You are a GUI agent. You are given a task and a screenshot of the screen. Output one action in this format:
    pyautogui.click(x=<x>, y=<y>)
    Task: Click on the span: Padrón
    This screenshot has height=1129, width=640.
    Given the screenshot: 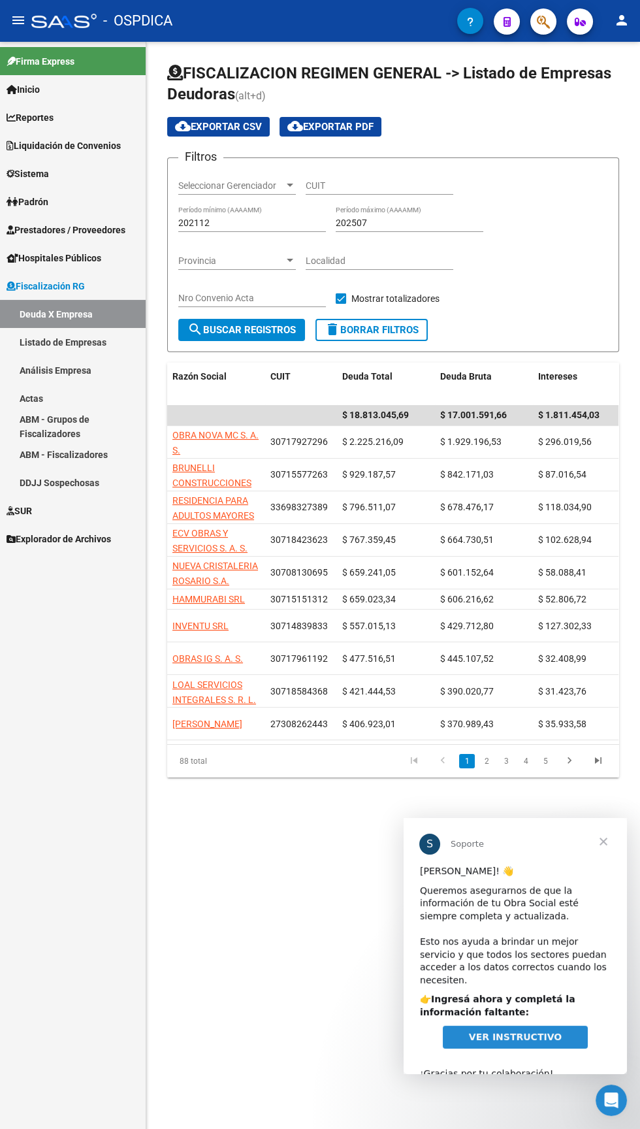 What is the action you would take?
    pyautogui.click(x=27, y=202)
    